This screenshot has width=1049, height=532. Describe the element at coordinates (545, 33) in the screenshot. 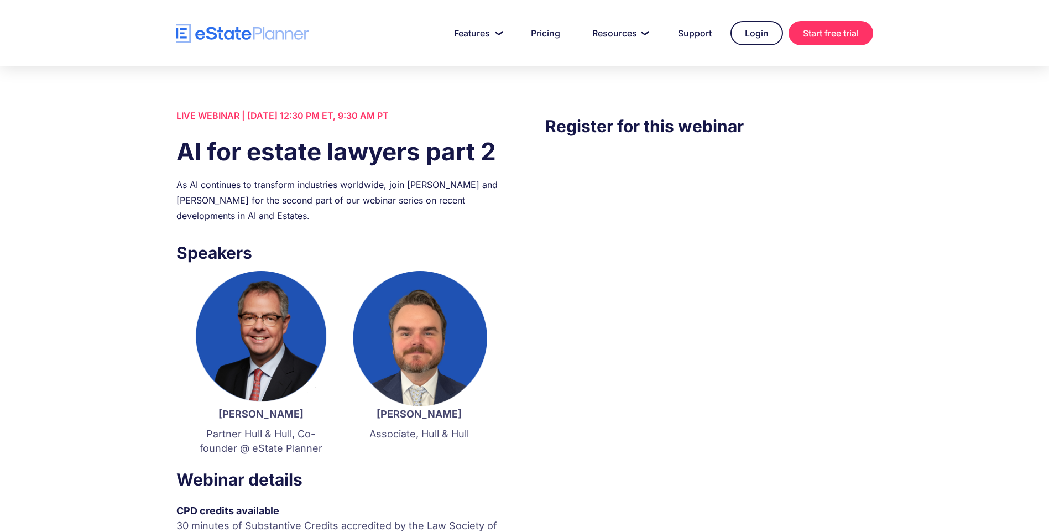

I see `a: Pricing` at that location.